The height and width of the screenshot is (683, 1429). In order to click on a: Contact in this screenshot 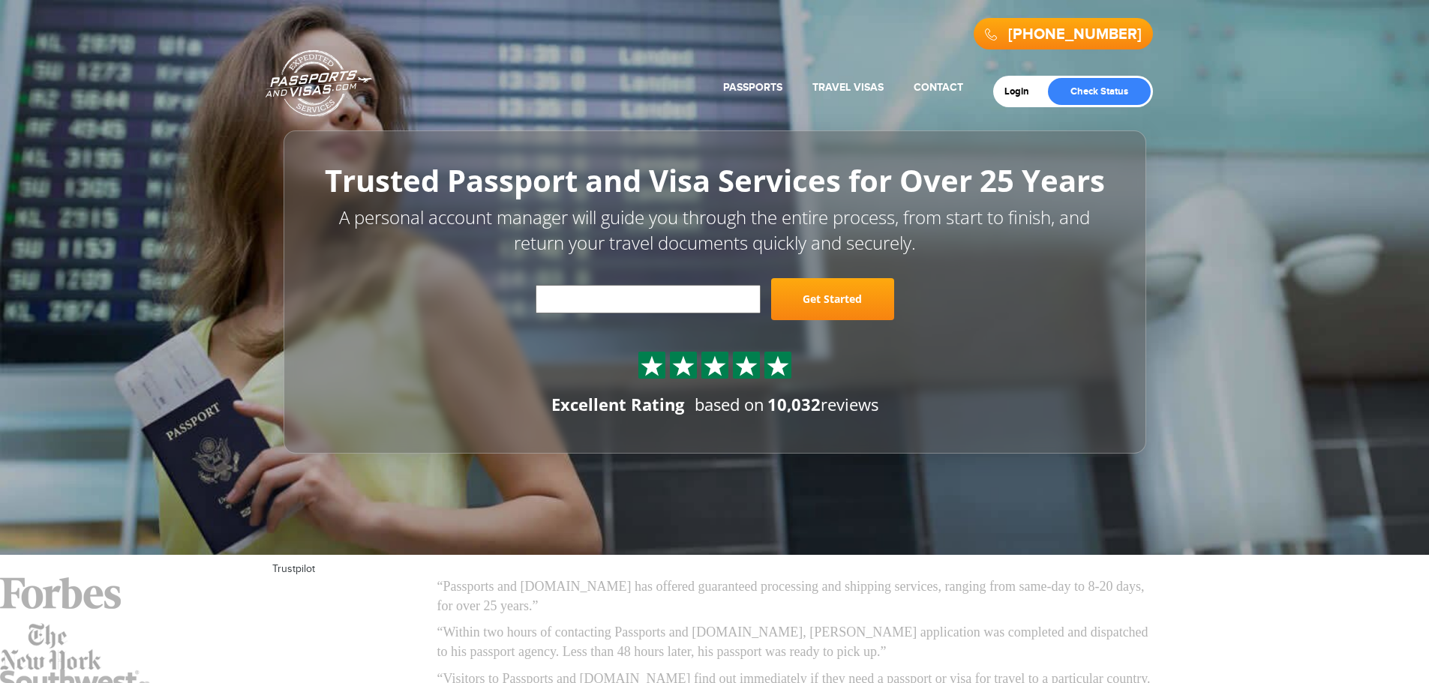, I will do `click(938, 87)`.